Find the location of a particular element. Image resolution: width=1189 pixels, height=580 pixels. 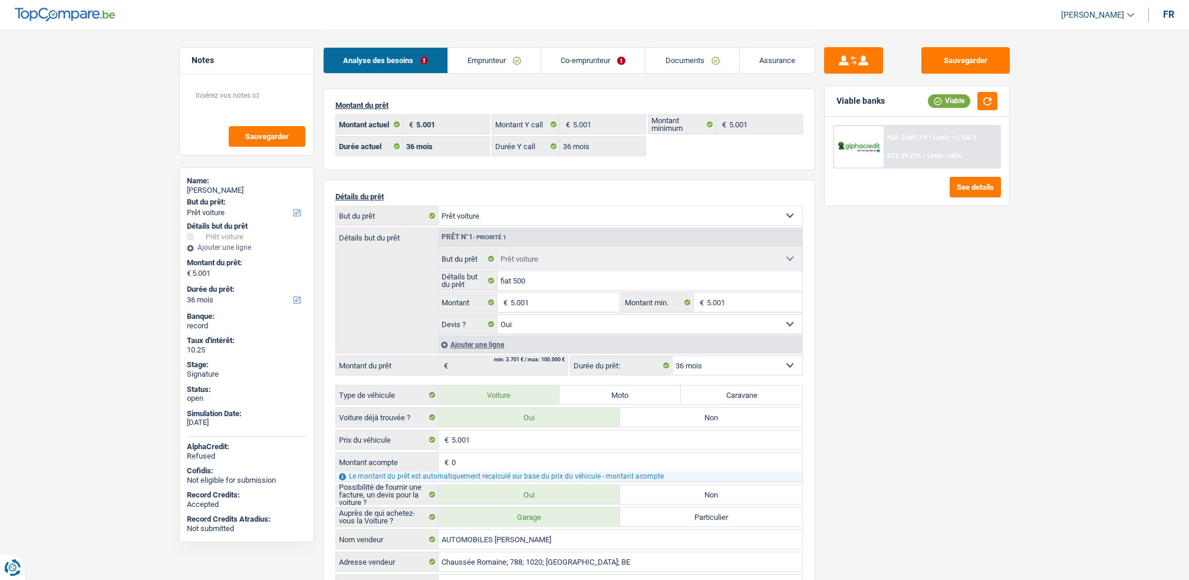

label: Durée Y call is located at coordinates (526, 146).